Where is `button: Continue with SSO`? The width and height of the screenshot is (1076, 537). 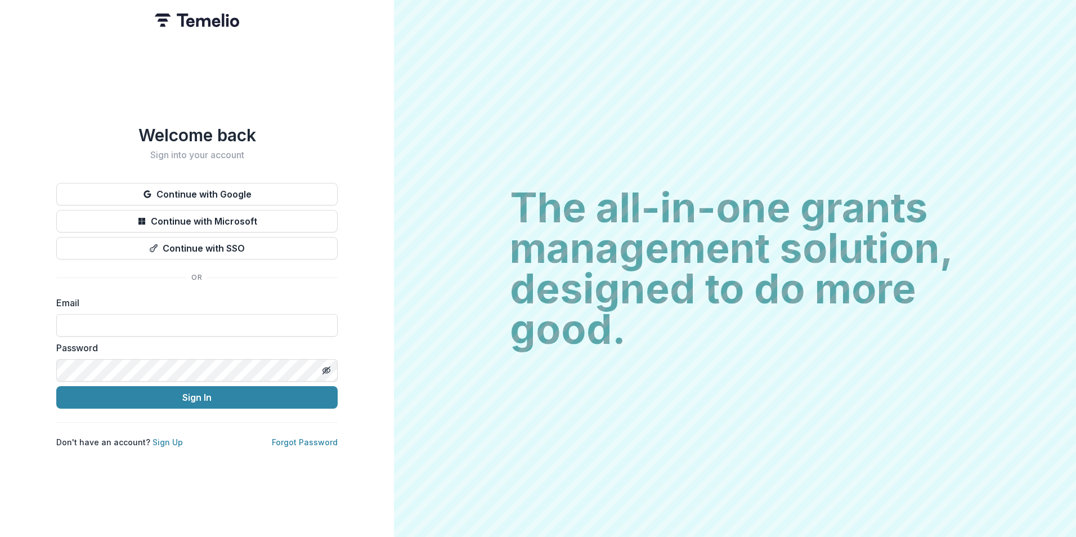 button: Continue with SSO is located at coordinates (197, 248).